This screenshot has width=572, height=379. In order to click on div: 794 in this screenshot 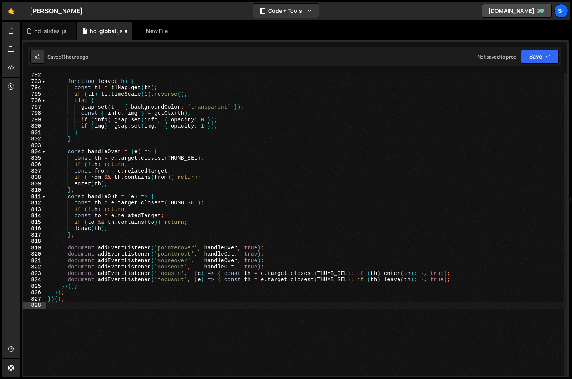, I will do `click(35, 88)`.